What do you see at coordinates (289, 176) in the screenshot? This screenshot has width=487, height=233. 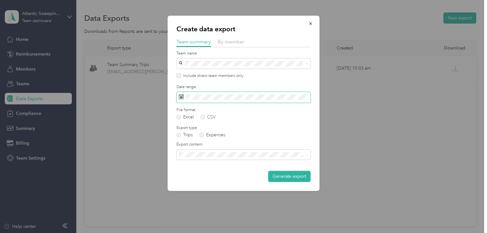 I see `button: Generate export` at bounding box center [289, 176].